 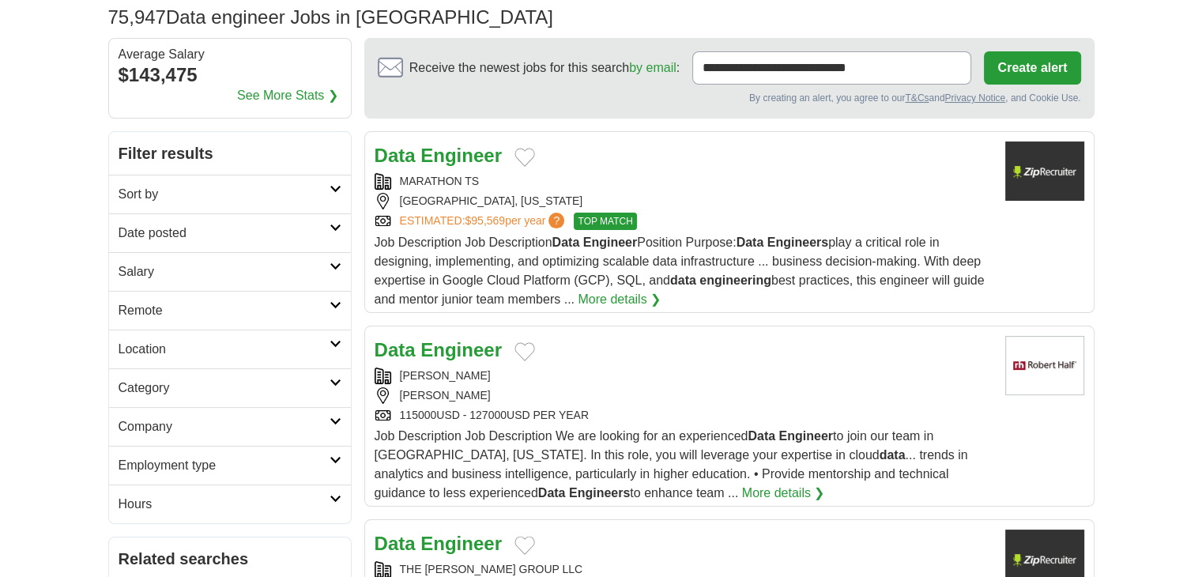 What do you see at coordinates (975, 98) in the screenshot?
I see `a: Privacy Notice` at bounding box center [975, 98].